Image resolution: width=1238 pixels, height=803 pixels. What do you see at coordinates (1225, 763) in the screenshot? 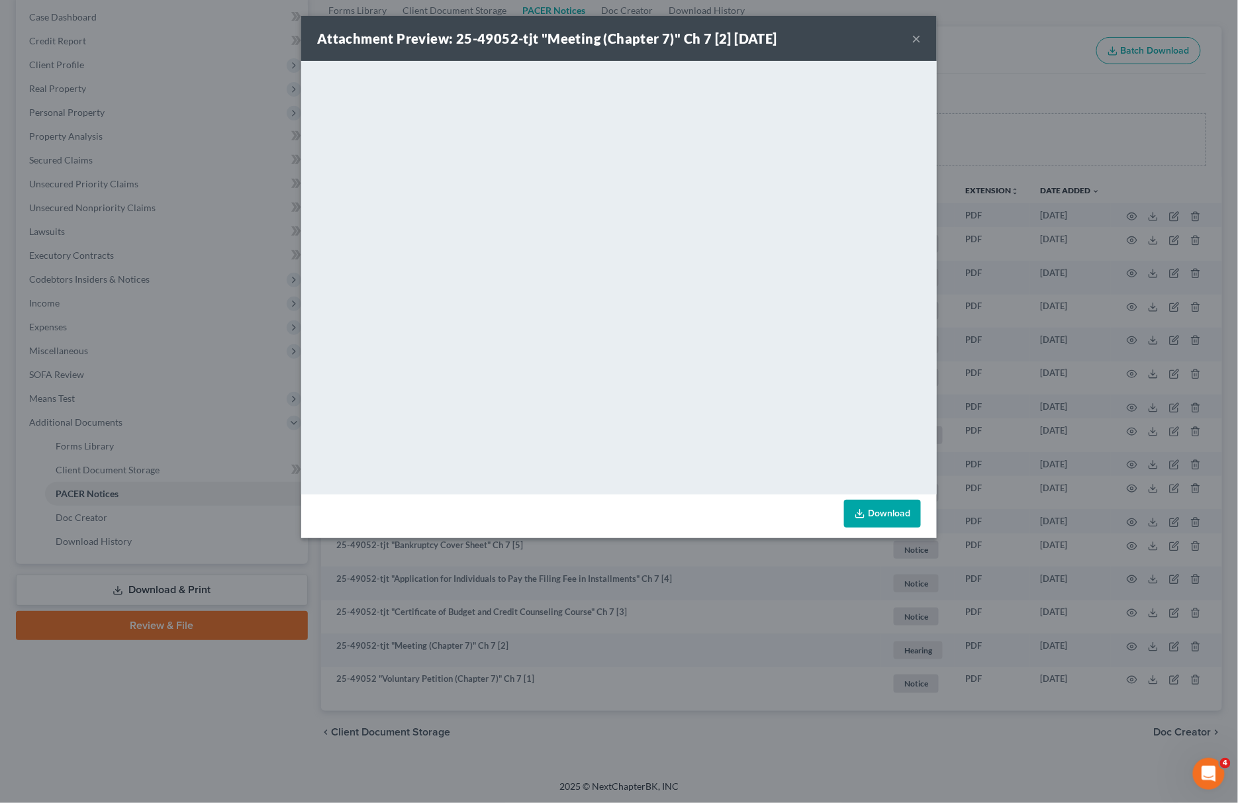
I see `span: 4` at bounding box center [1225, 763].